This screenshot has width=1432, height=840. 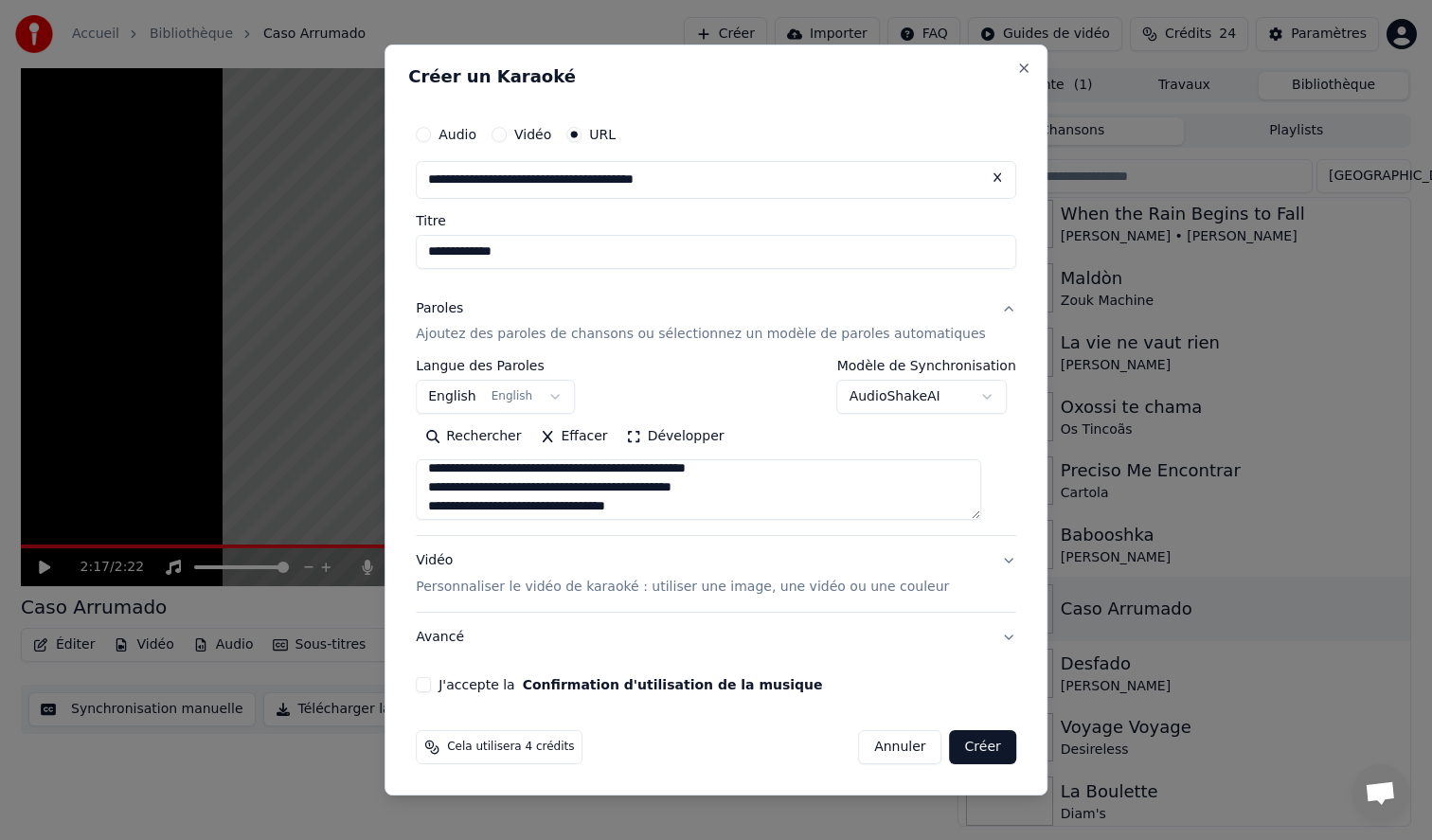 What do you see at coordinates (716, 322) in the screenshot?
I see `button: ParolesAjoutez des paroles de chansons ou sélectionnez un modèle de paroles automatiques` at bounding box center [716, 322].